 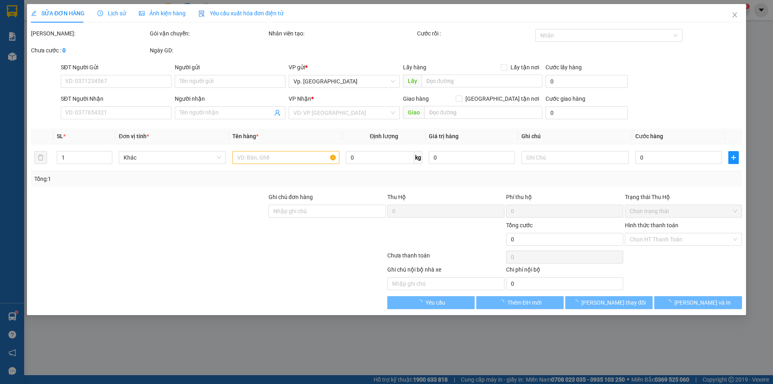 I want to click on input: VD: Bàn, Ghế, so click(x=286, y=157).